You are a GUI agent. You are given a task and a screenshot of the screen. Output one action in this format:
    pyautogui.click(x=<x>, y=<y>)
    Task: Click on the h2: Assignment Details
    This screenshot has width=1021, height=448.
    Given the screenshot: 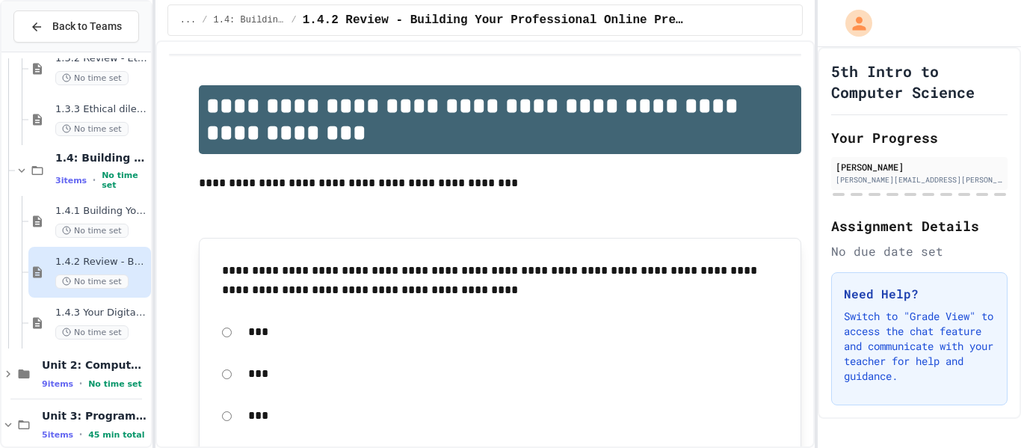 What is the action you would take?
    pyautogui.click(x=919, y=226)
    